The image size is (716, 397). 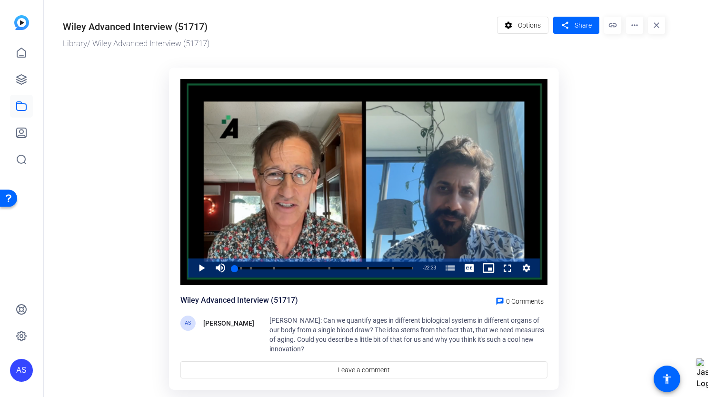 What do you see at coordinates (635, 25) in the screenshot?
I see `mat-icon: more_horiz` at bounding box center [635, 25].